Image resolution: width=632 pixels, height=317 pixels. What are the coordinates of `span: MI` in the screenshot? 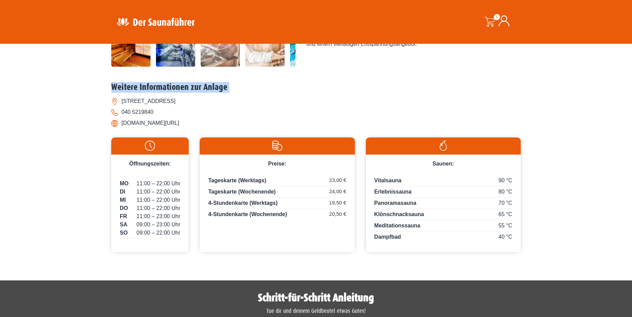 It's located at (123, 200).